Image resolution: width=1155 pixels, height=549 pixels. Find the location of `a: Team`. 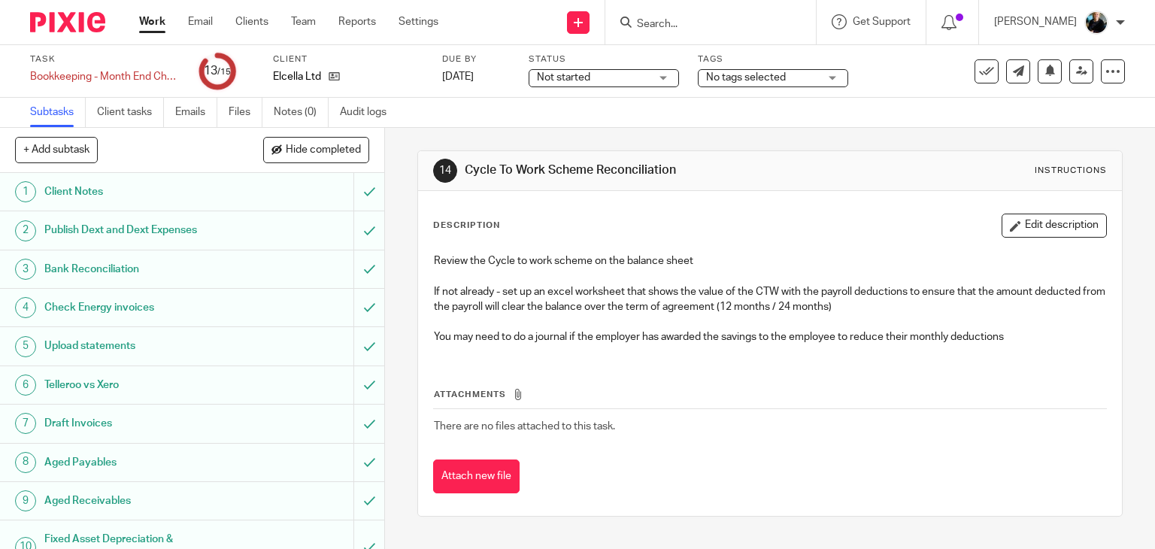

a: Team is located at coordinates (303, 22).